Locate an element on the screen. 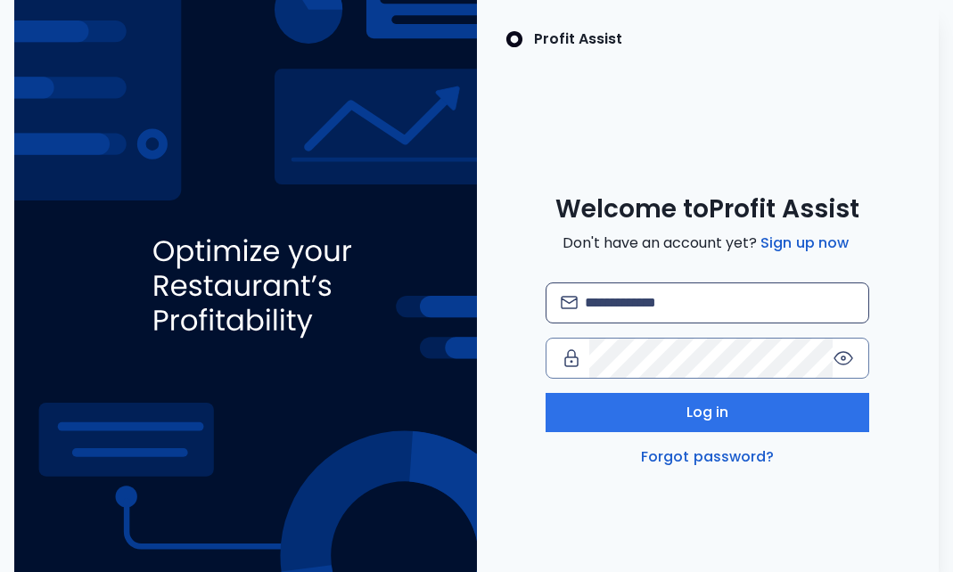 Image resolution: width=953 pixels, height=572 pixels. span: Log in is located at coordinates (708, 413).